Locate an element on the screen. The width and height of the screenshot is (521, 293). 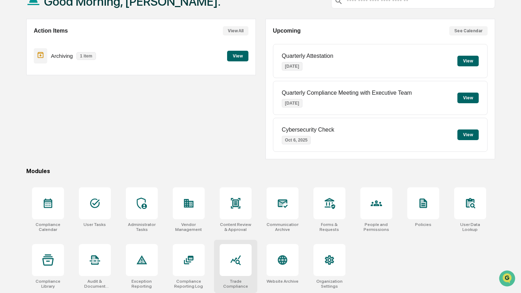
span: Pylon is located at coordinates (78, 123).